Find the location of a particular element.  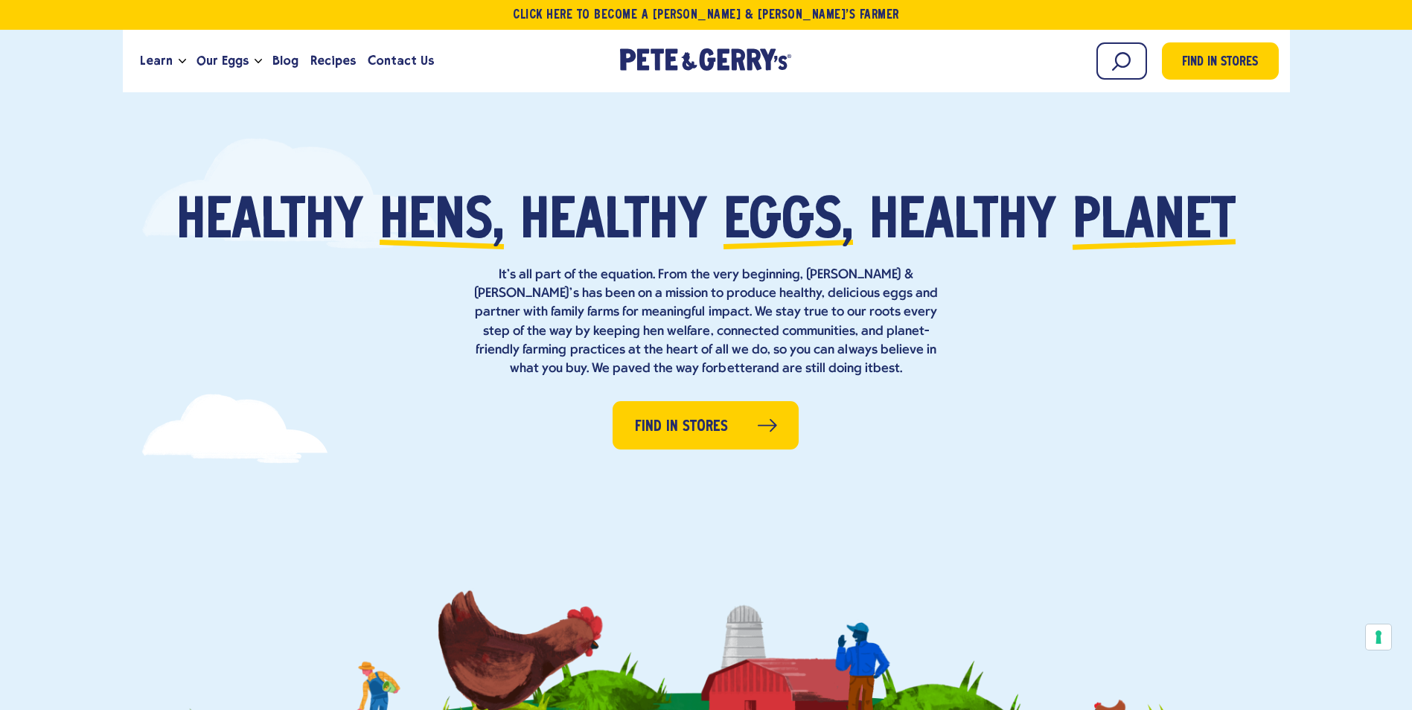

span: planet is located at coordinates (1154, 223).